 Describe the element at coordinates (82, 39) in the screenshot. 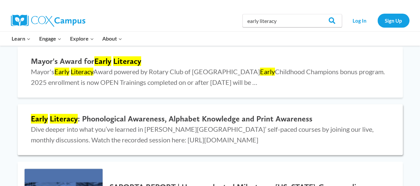

I see `button: Child menu of Explore` at that location.